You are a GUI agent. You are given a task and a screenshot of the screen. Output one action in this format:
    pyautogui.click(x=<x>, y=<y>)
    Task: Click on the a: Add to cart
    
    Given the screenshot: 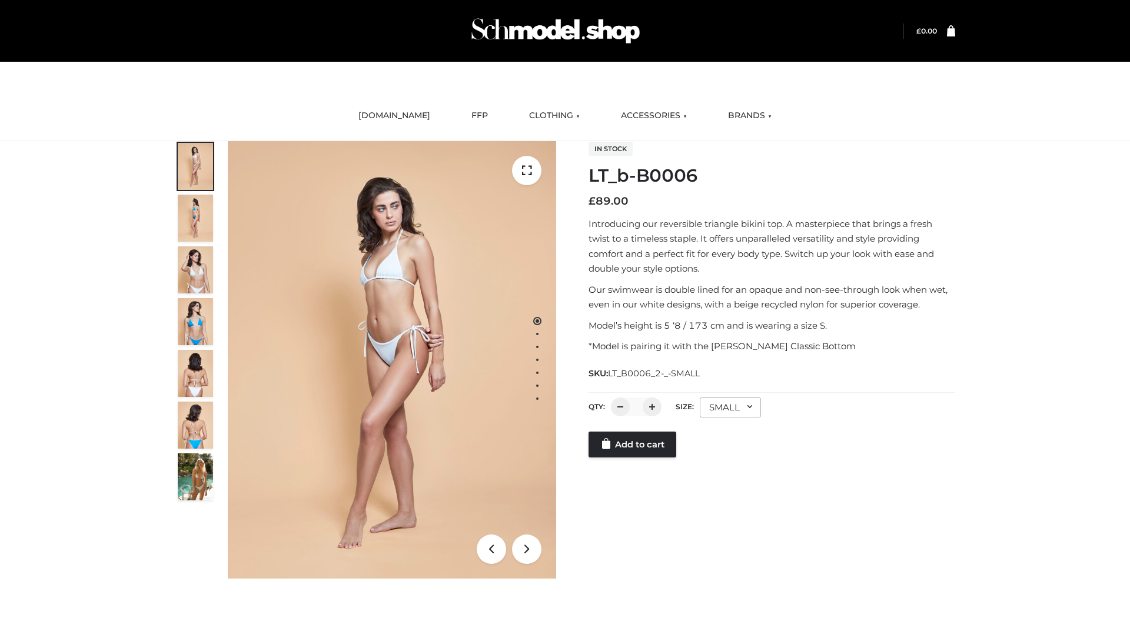 What is the action you would take?
    pyautogui.click(x=632, y=445)
    